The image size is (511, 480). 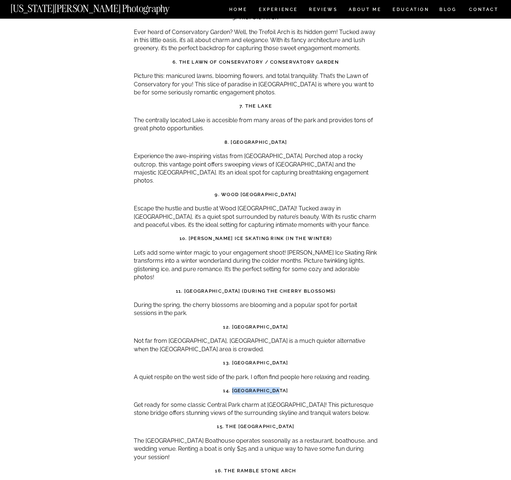 What do you see at coordinates (255, 470) in the screenshot?
I see `strong: 16. The Ramble Stone Arch` at bounding box center [255, 470].